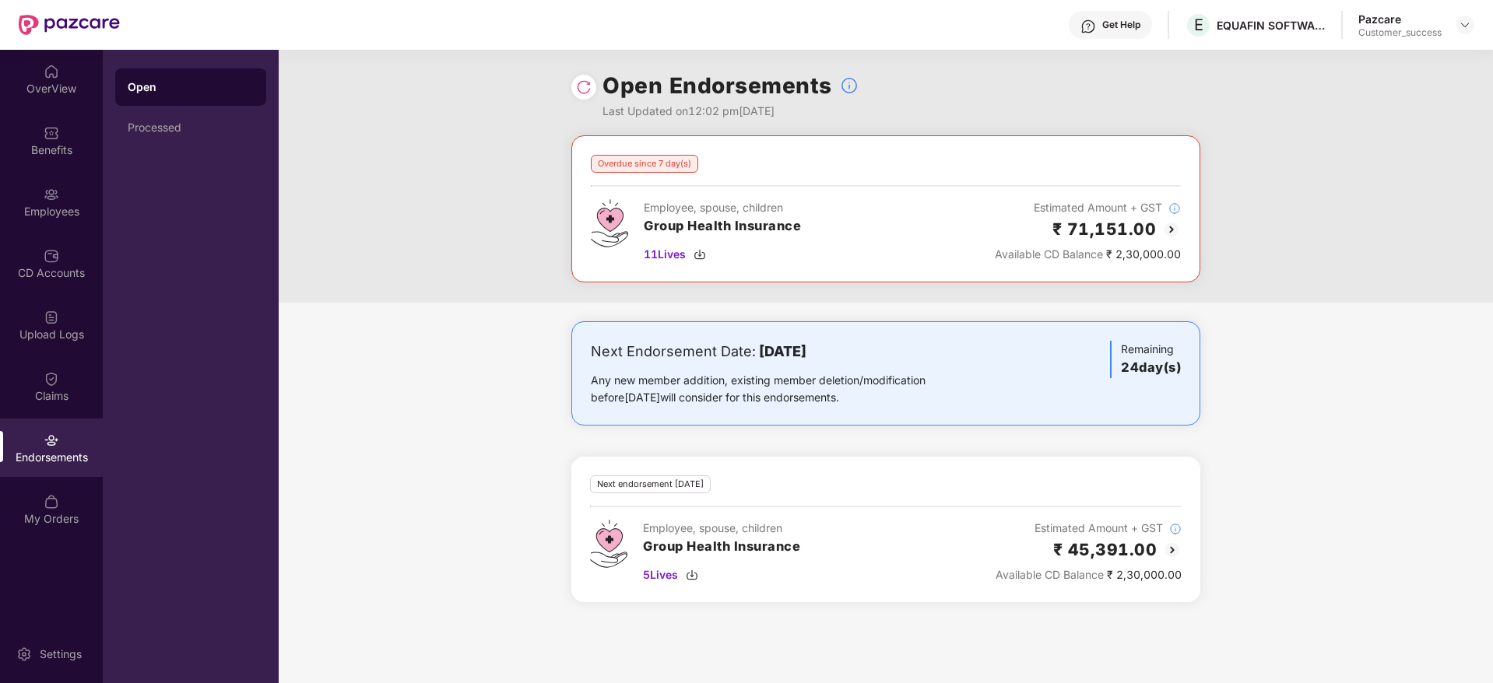 This screenshot has height=683, width=1493. What do you see at coordinates (1399, 33) in the screenshot?
I see `div: Customer_success` at bounding box center [1399, 33].